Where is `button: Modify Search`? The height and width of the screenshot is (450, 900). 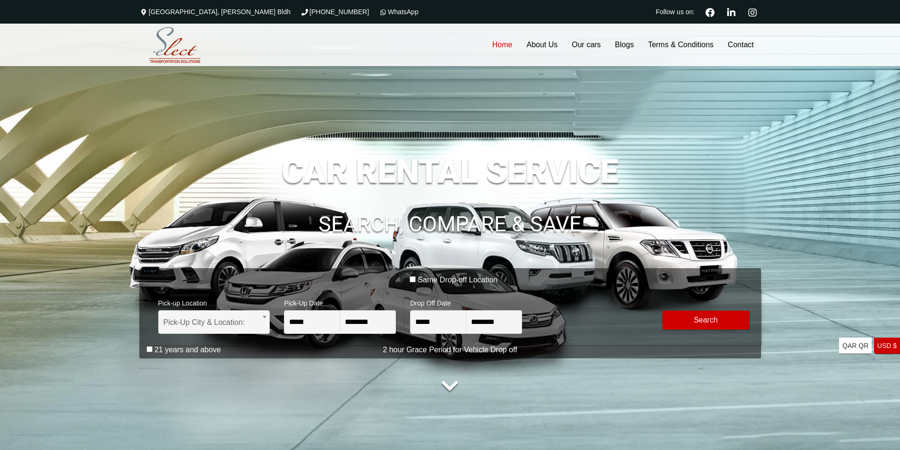
button: Modify Search is located at coordinates (706, 320).